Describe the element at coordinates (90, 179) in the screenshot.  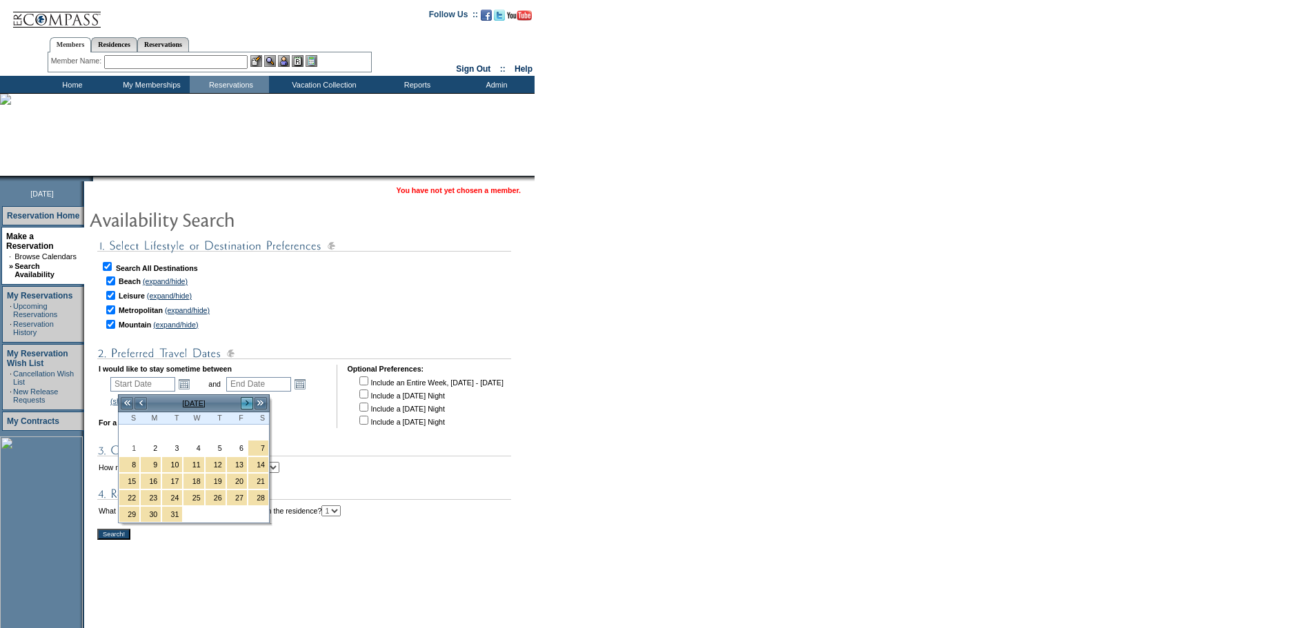
I see `img: promoShadowLeftCorner.gif` at that location.